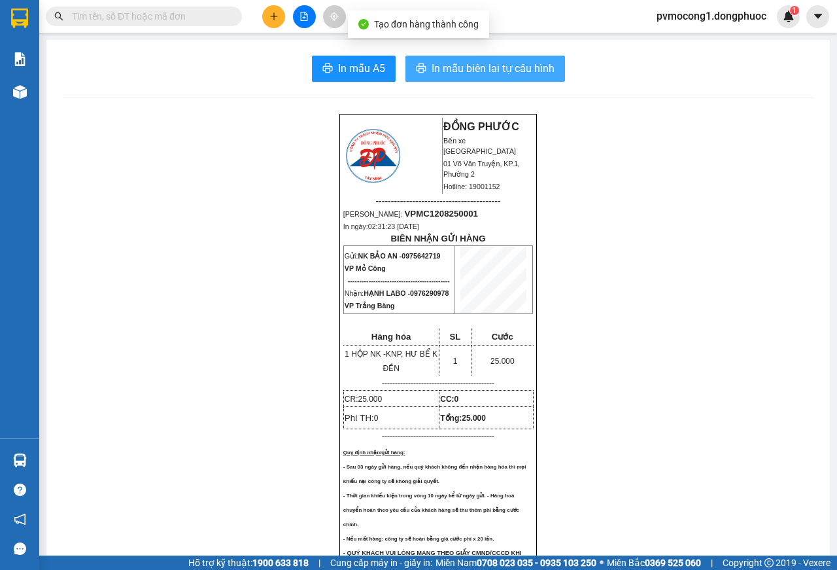  What do you see at coordinates (354, 69) in the screenshot?
I see `button: printerIn mẫu A5` at bounding box center [354, 69].